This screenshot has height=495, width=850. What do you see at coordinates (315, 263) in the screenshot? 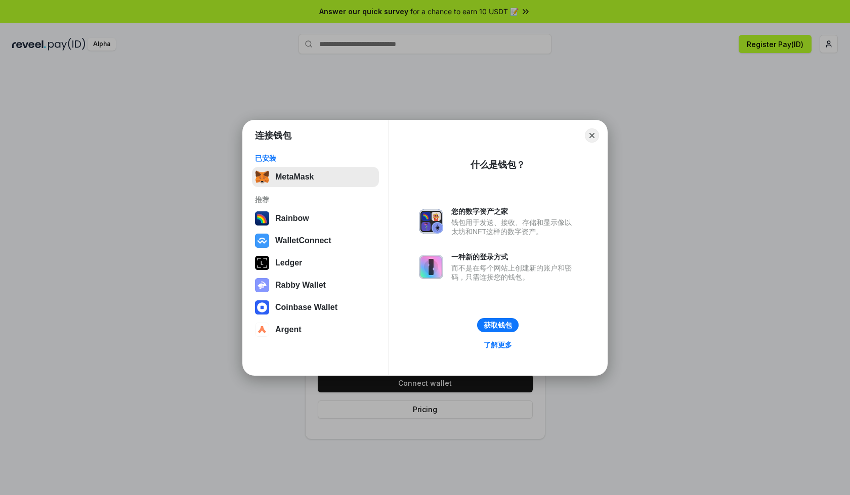
I see `button: Ledger` at bounding box center [315, 263].